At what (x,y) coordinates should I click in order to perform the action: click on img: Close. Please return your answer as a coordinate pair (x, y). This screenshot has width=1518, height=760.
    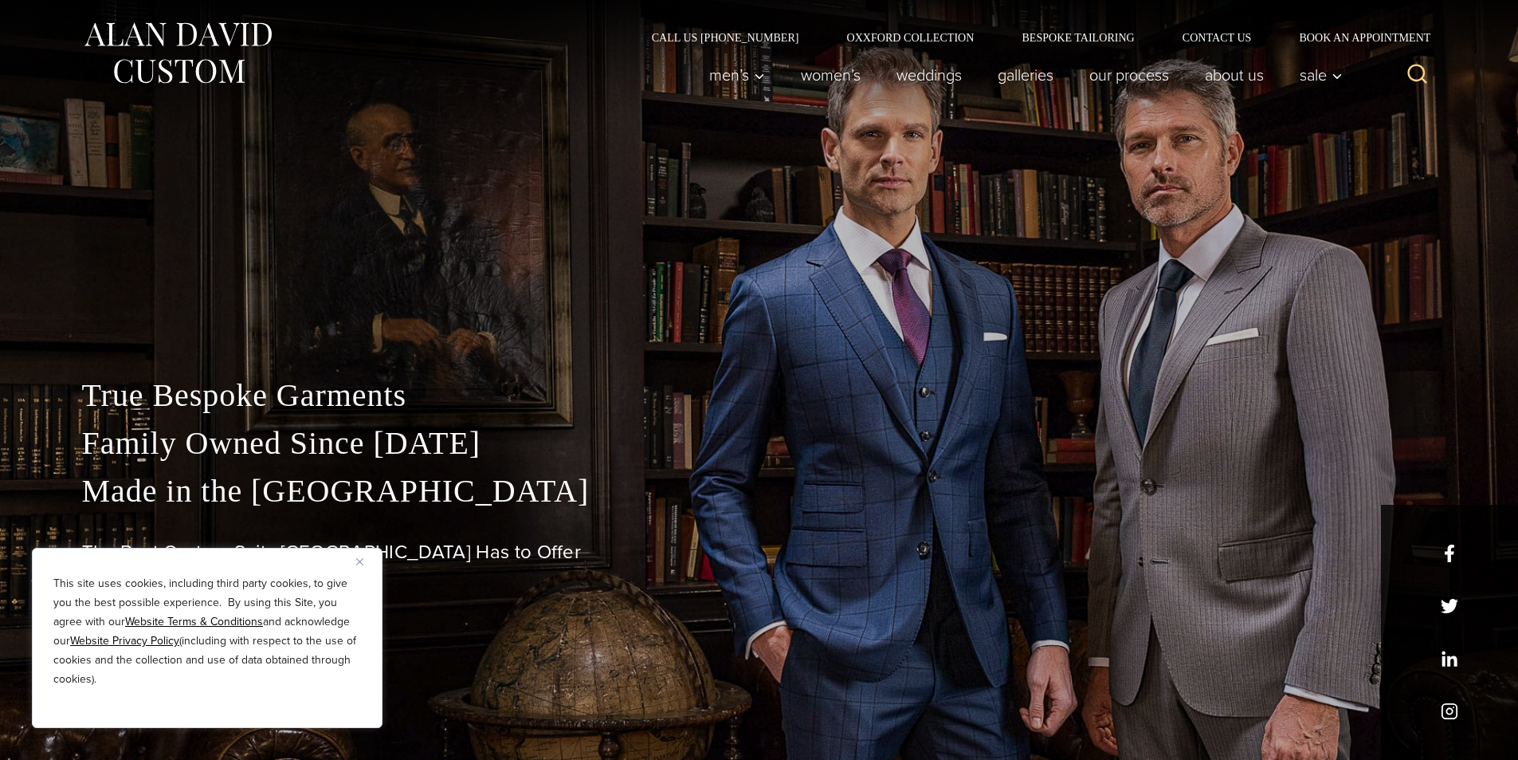
    Looking at the image, I should click on (359, 561).